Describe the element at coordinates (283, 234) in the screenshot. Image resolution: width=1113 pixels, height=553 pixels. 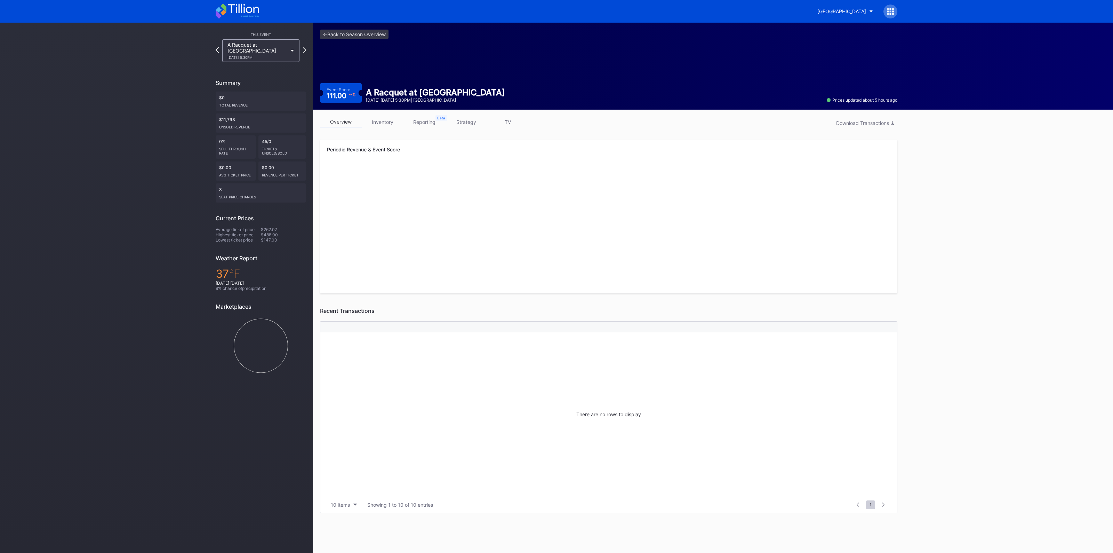
I see `div: $488.00` at that location.